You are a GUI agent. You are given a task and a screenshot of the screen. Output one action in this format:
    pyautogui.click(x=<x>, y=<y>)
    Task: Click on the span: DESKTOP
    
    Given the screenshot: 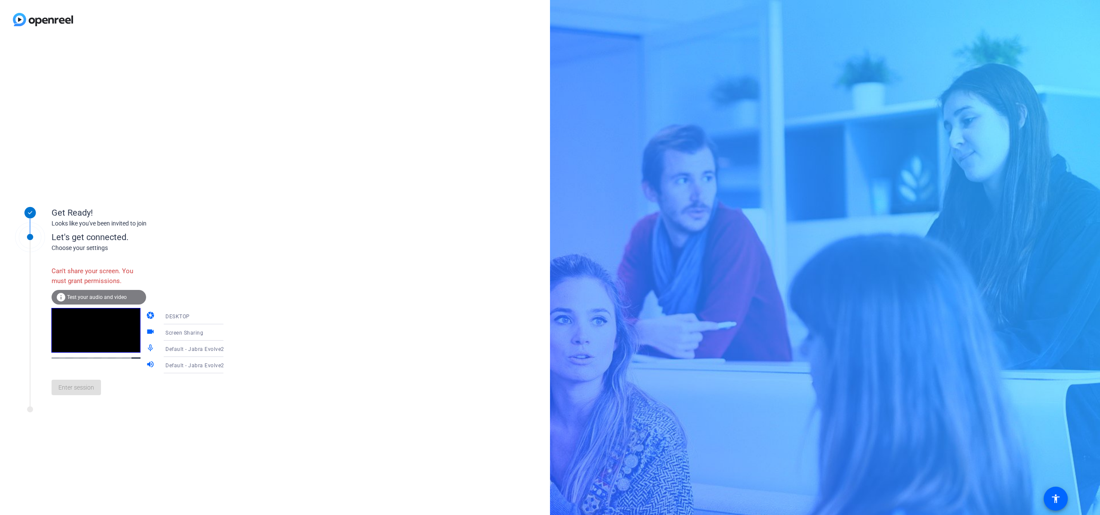 What is the action you would take?
    pyautogui.click(x=178, y=317)
    